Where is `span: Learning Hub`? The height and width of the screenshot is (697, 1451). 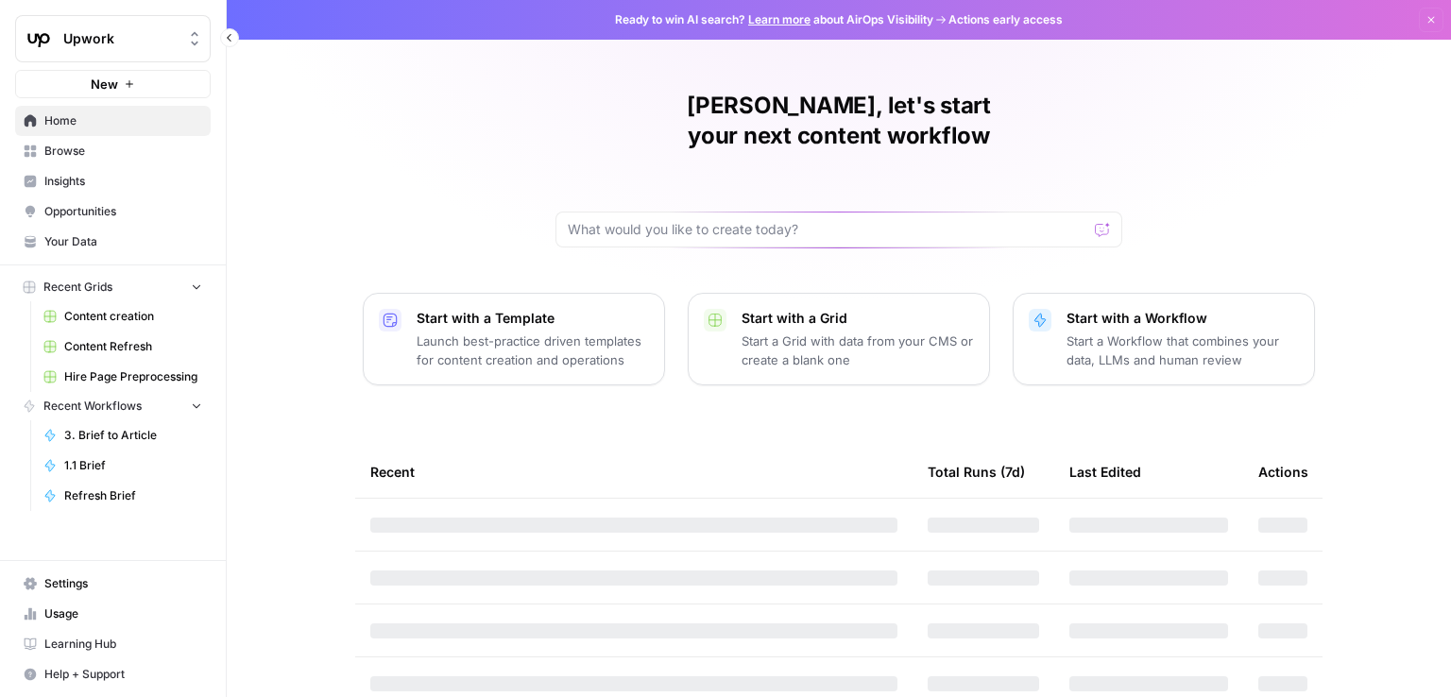 span: Learning Hub is located at coordinates (123, 644).